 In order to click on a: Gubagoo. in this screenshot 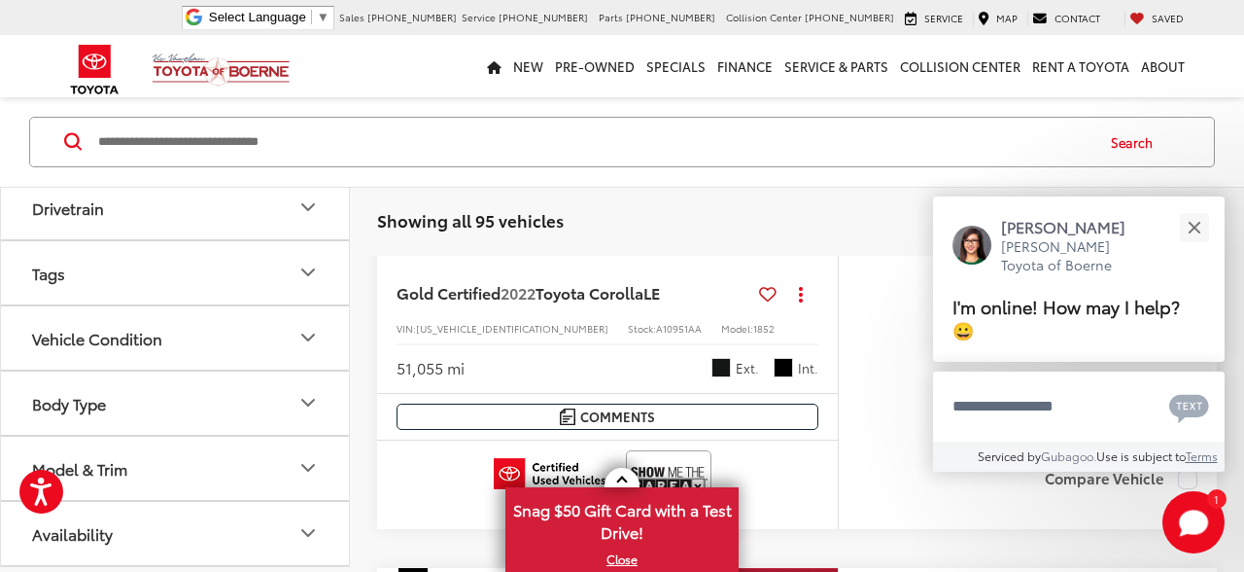, I will do `click(1068, 455)`.